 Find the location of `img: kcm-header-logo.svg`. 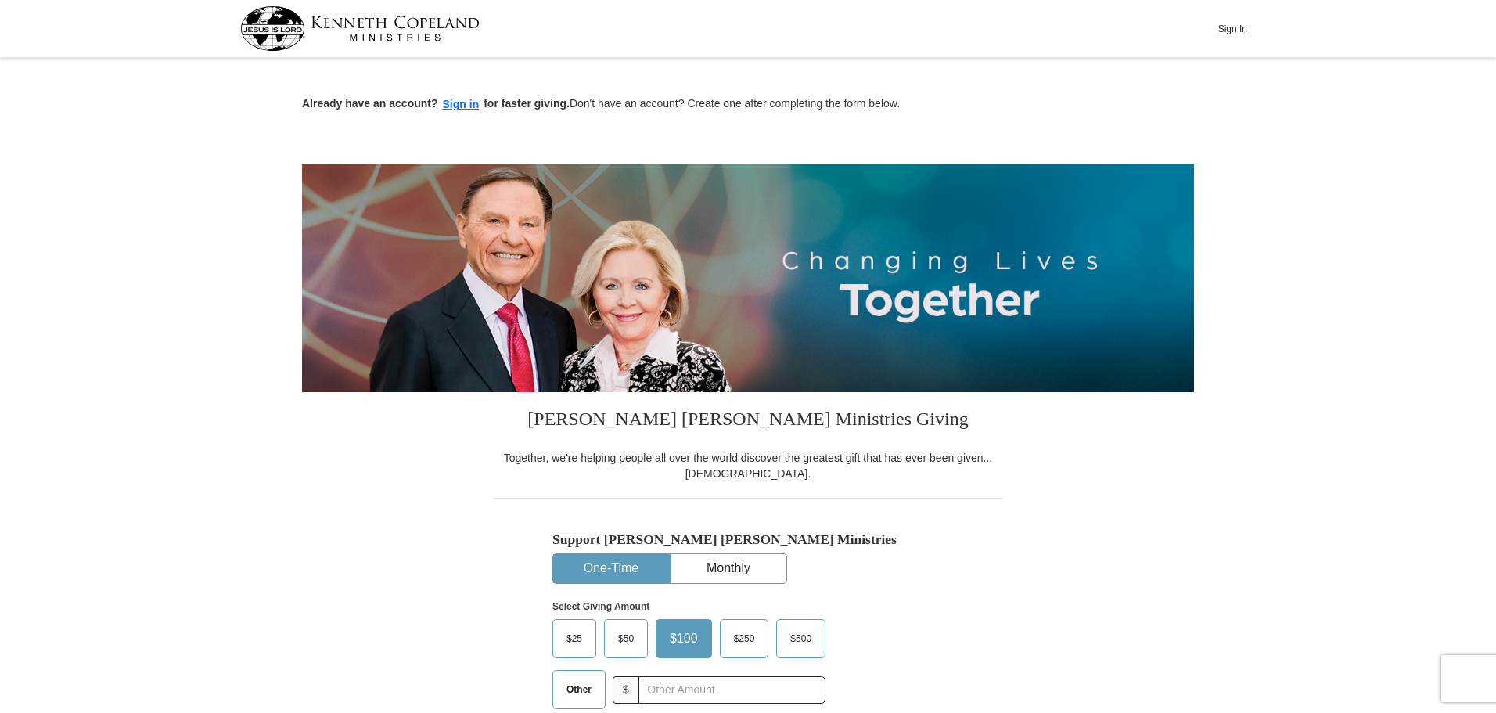

img: kcm-header-logo.svg is located at coordinates (360, 28).